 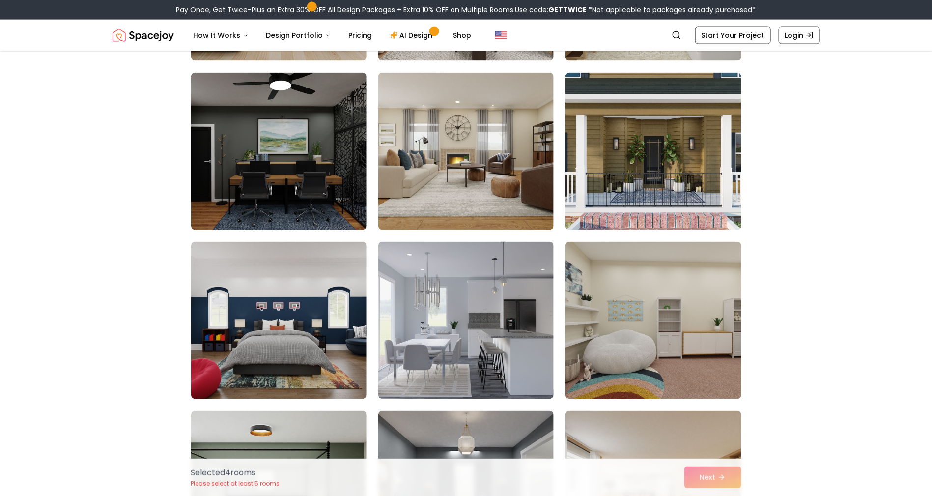 I want to click on p: Please select at least 5 rooms, so click(x=235, y=484).